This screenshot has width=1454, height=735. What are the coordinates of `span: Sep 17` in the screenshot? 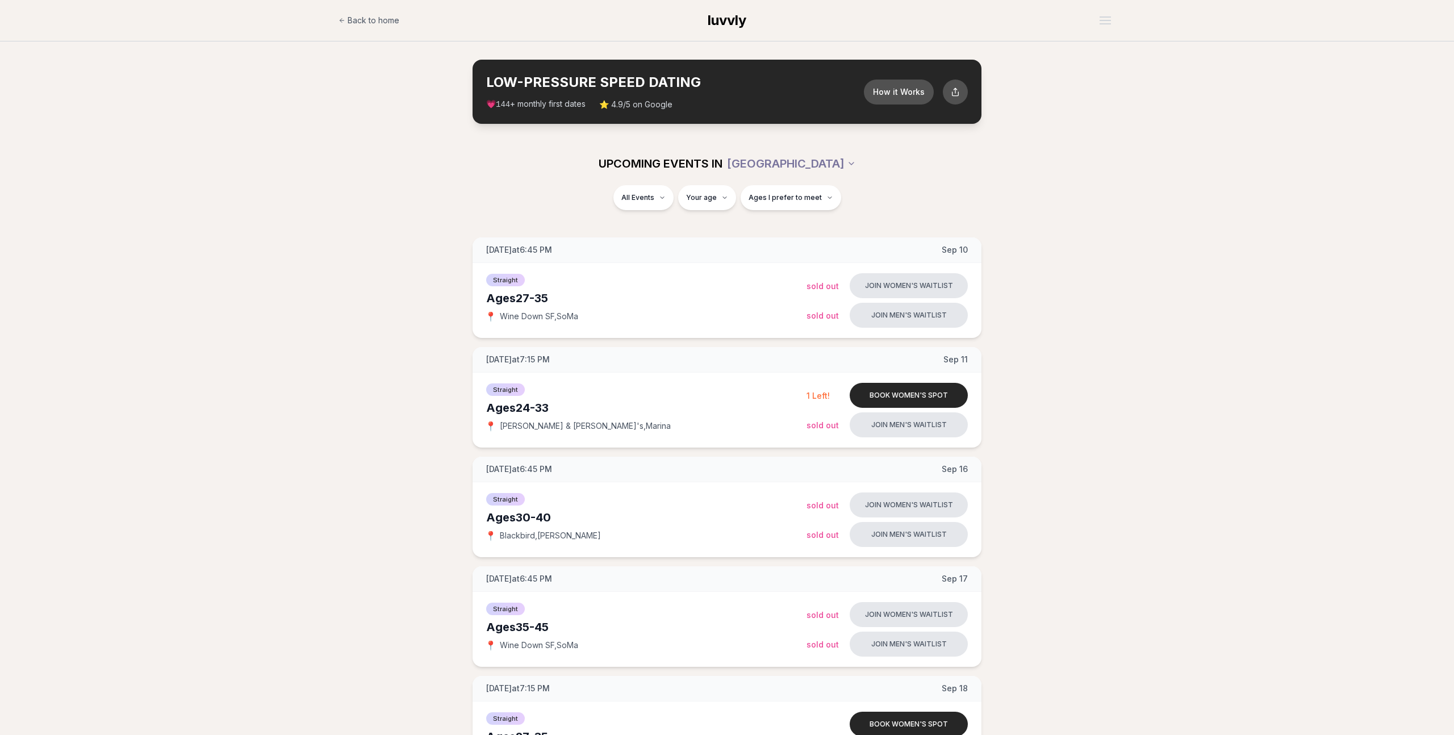 It's located at (955, 579).